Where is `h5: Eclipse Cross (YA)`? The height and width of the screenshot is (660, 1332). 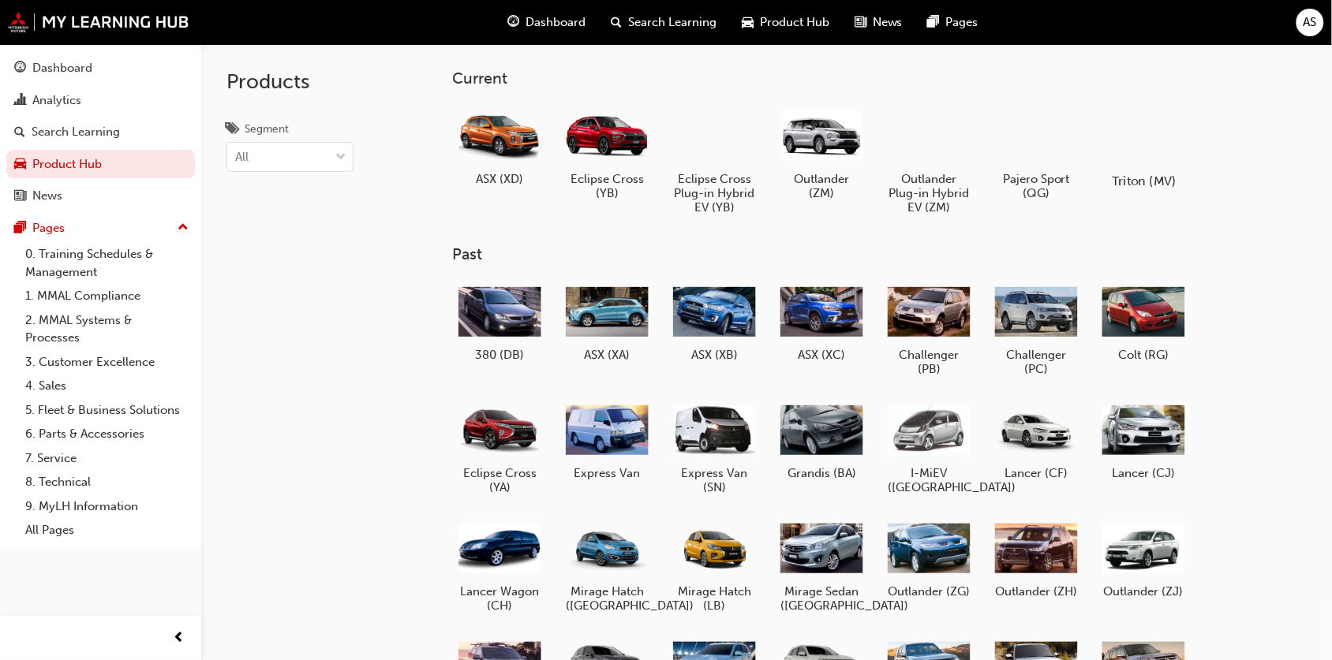 h5: Eclipse Cross (YA) is located at coordinates (499, 480).